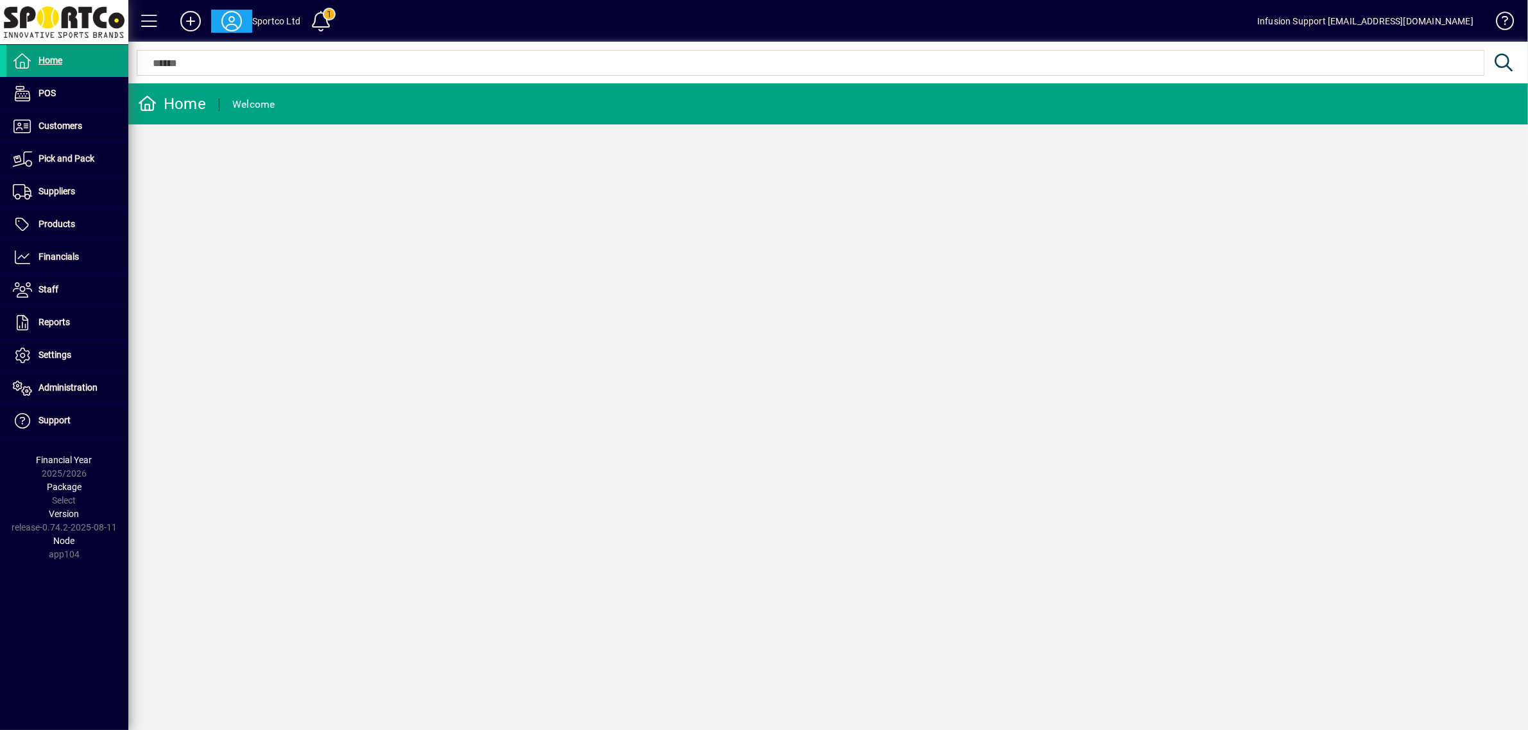  Describe the element at coordinates (67, 421) in the screenshot. I see `a: Support` at that location.